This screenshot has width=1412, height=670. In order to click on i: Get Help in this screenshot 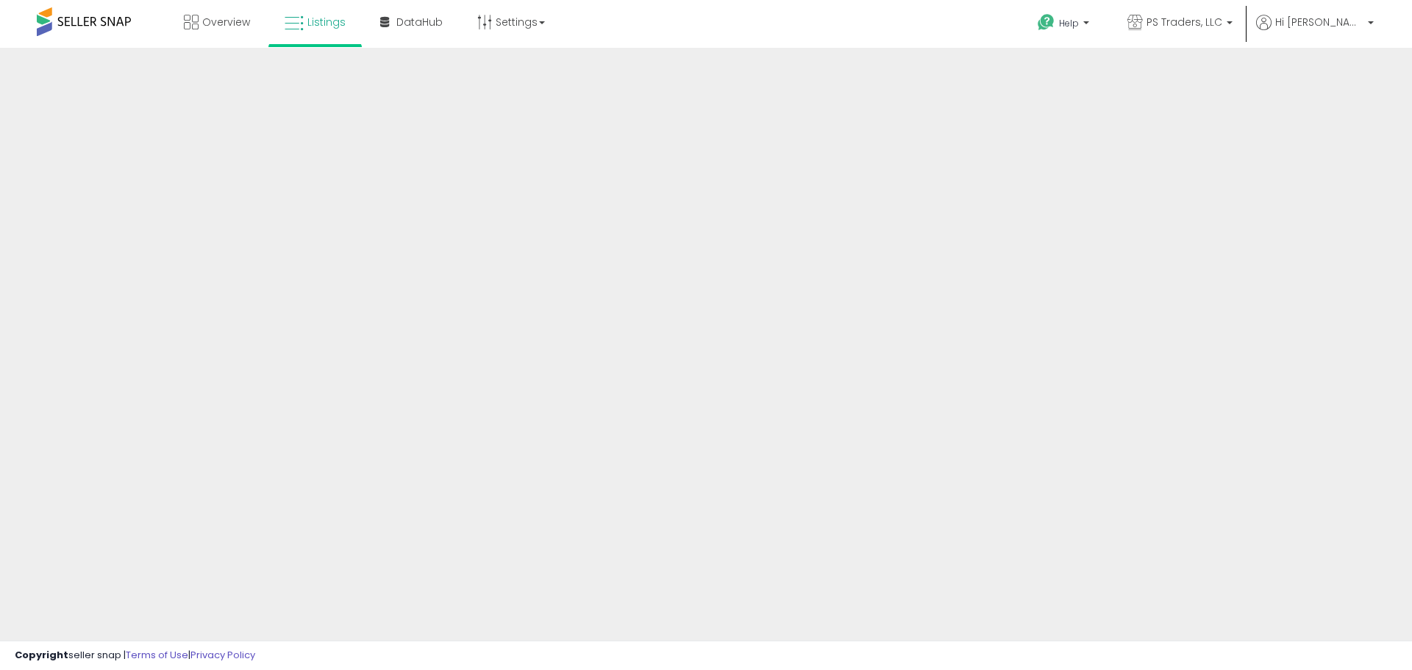, I will do `click(1046, 22)`.